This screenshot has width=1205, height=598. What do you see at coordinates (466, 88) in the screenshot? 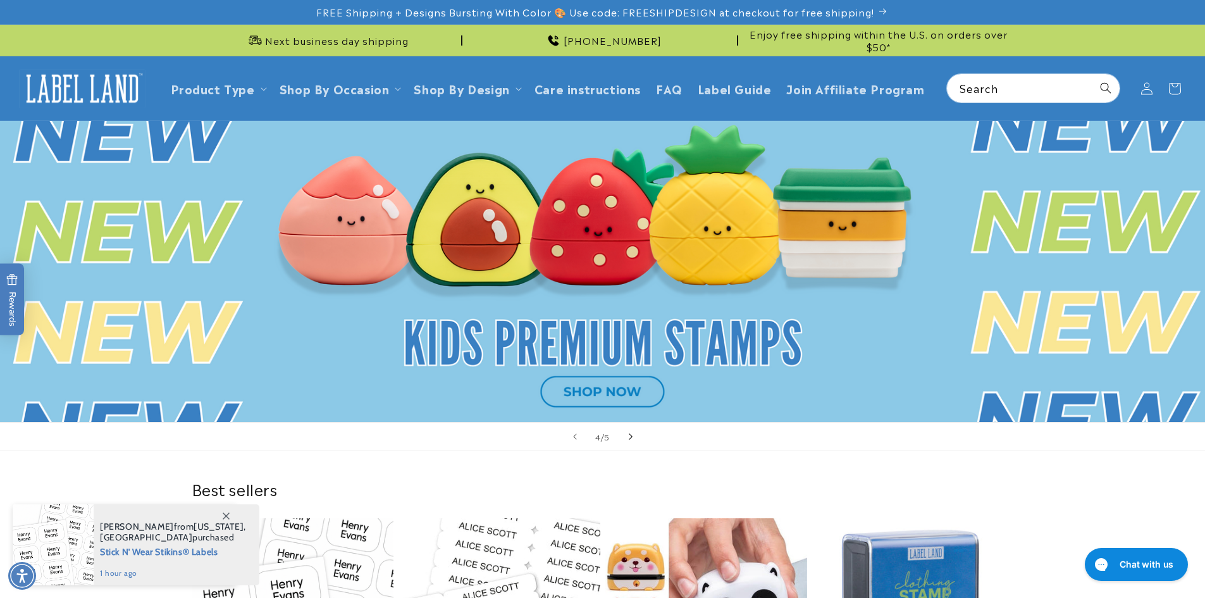
I see `summary: Shop By Design` at bounding box center [466, 88].